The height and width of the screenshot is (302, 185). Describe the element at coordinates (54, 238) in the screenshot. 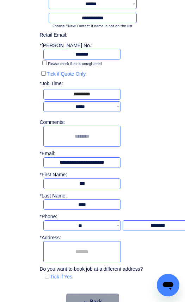

I see `div: *Address:` at that location.